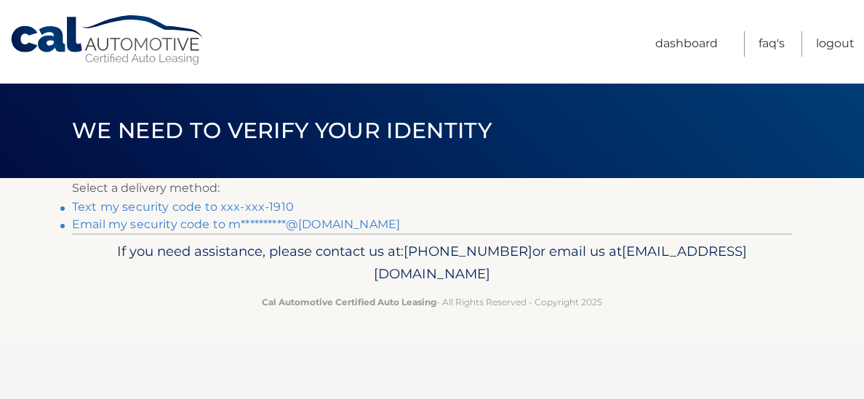 The image size is (864, 399). I want to click on strong: Cal Automotive Certified Auto Leasing, so click(349, 302).